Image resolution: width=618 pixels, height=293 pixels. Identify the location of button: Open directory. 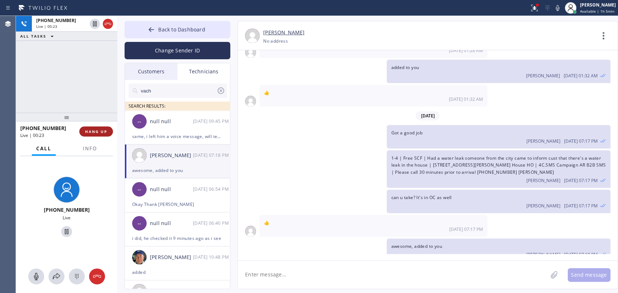
(56, 277).